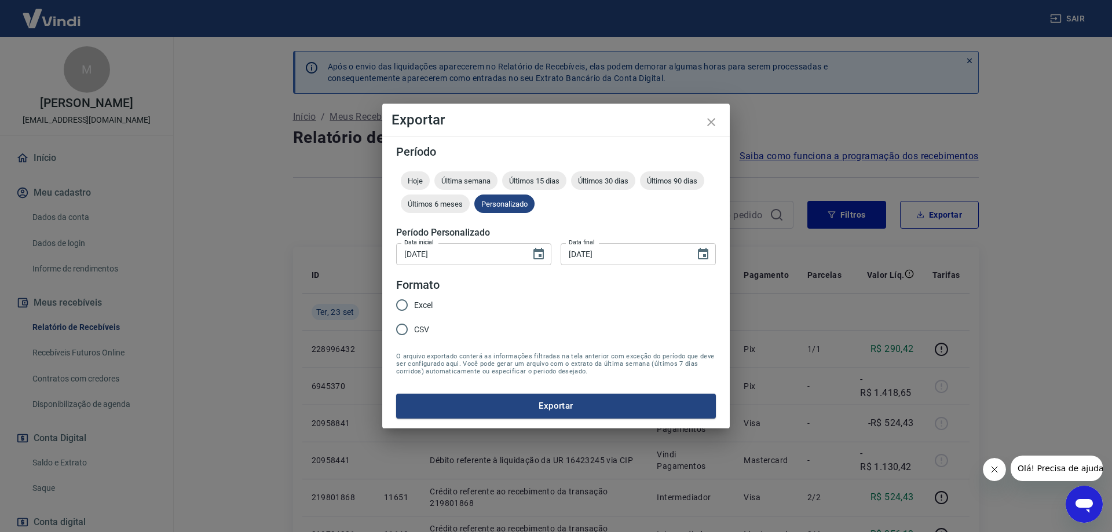 Image resolution: width=1112 pixels, height=532 pixels. What do you see at coordinates (415, 181) in the screenshot?
I see `div: Hoje` at bounding box center [415, 181].